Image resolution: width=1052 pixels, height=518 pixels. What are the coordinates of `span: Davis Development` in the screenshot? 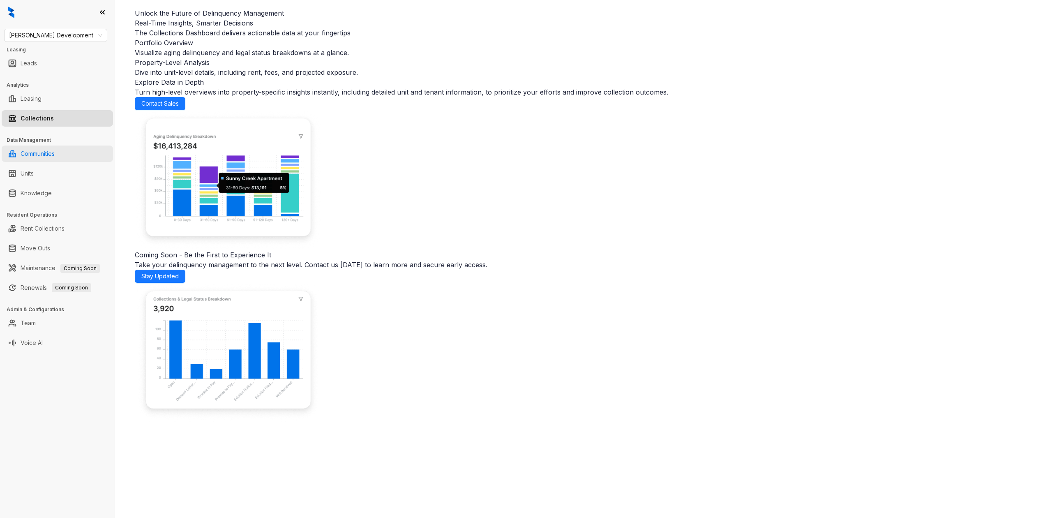 It's located at (55, 35).